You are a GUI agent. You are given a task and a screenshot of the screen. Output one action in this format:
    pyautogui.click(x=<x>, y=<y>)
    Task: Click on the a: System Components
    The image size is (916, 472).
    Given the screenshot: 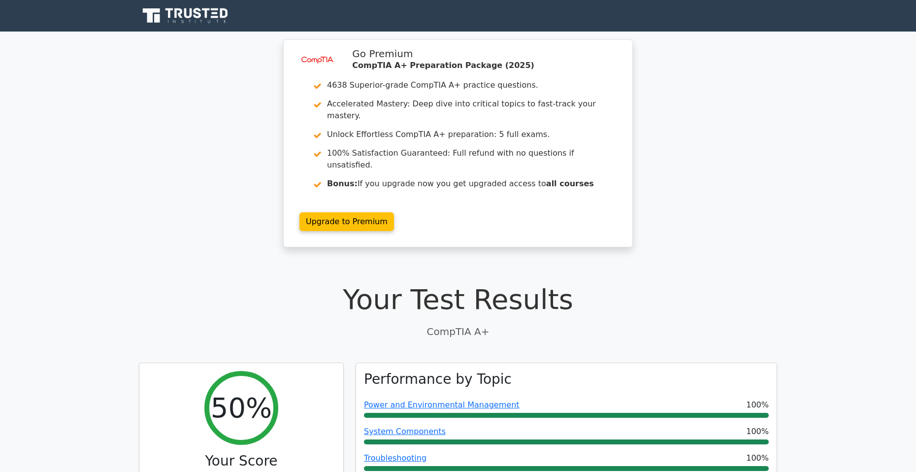 What is the action you would take?
    pyautogui.click(x=405, y=431)
    